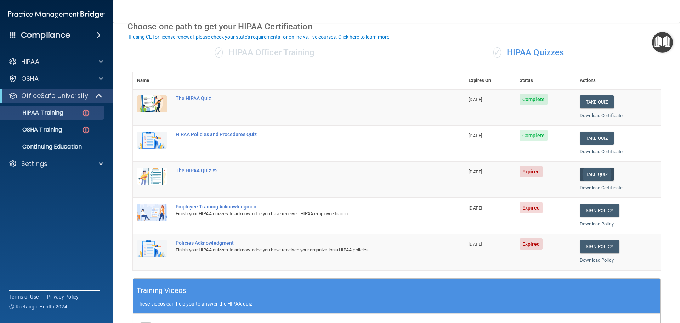 This screenshot has height=323, width=680. Describe the element at coordinates (55, 96) in the screenshot. I see `p: OfficeSafe University` at that location.